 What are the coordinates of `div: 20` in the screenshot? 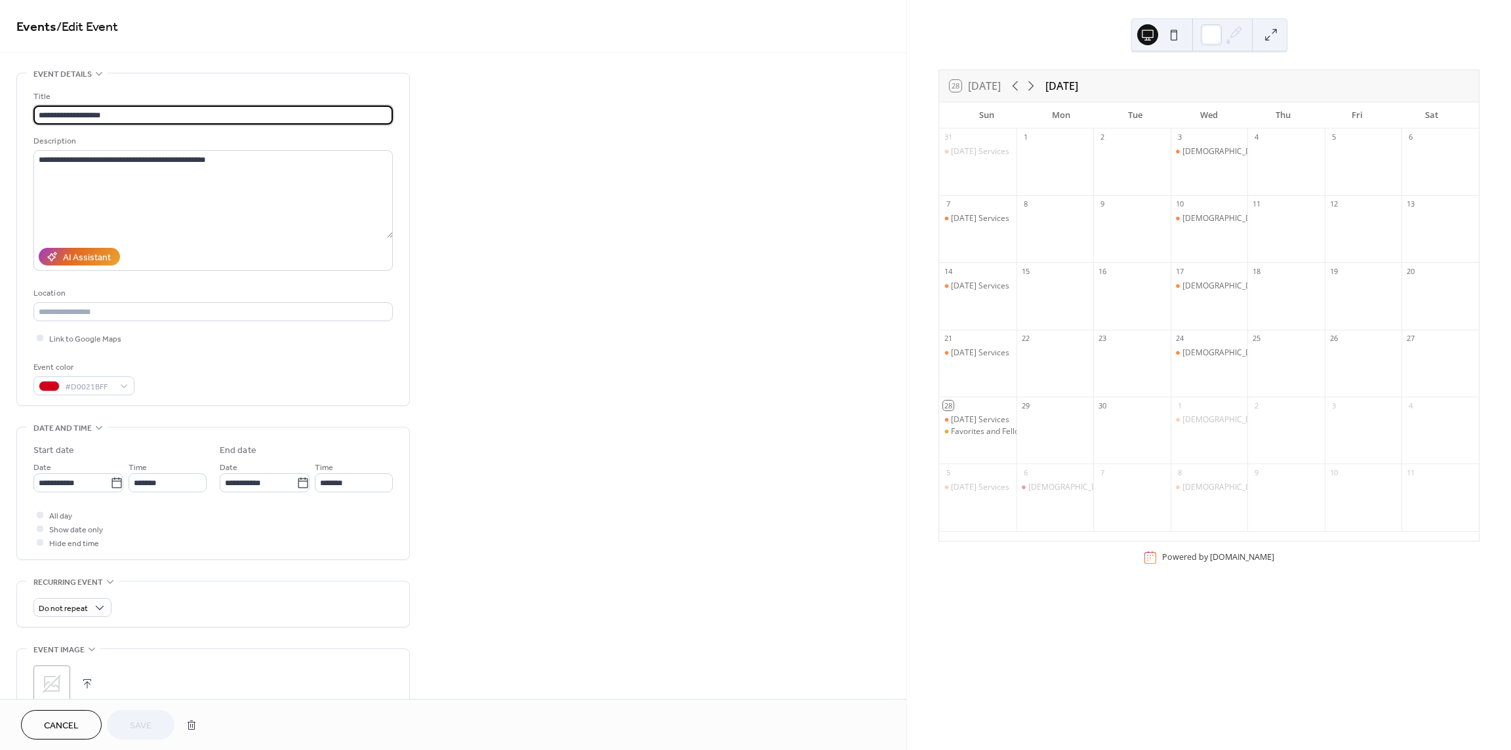 It's located at (1410, 271).